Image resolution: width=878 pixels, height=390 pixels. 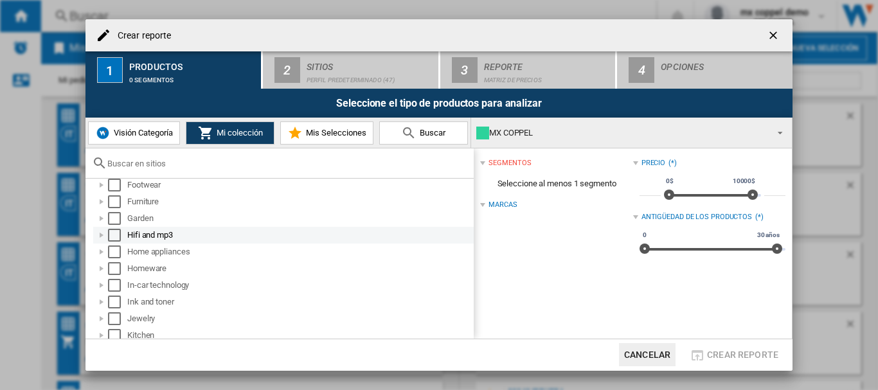 I want to click on button: Mis Selecciones, so click(x=326, y=133).